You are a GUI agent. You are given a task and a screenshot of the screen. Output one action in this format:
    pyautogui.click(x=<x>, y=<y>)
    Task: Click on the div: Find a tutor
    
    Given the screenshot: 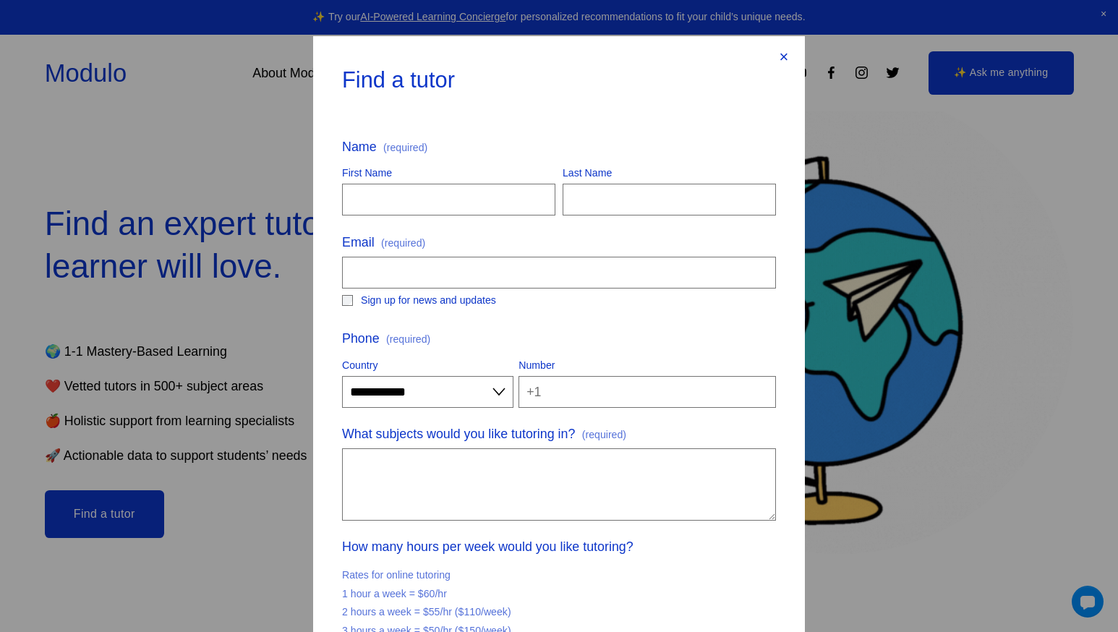 What is the action you would take?
    pyautogui.click(x=551, y=80)
    